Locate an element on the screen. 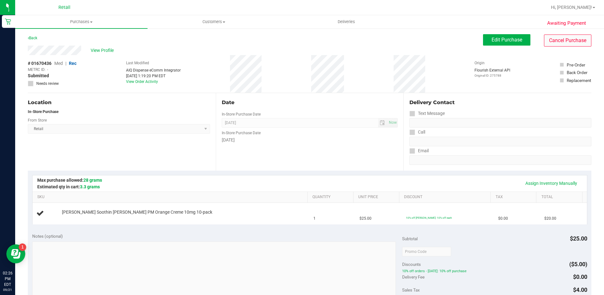 This screenshot has width=604, height=295. label: Last Modified is located at coordinates (138, 63).